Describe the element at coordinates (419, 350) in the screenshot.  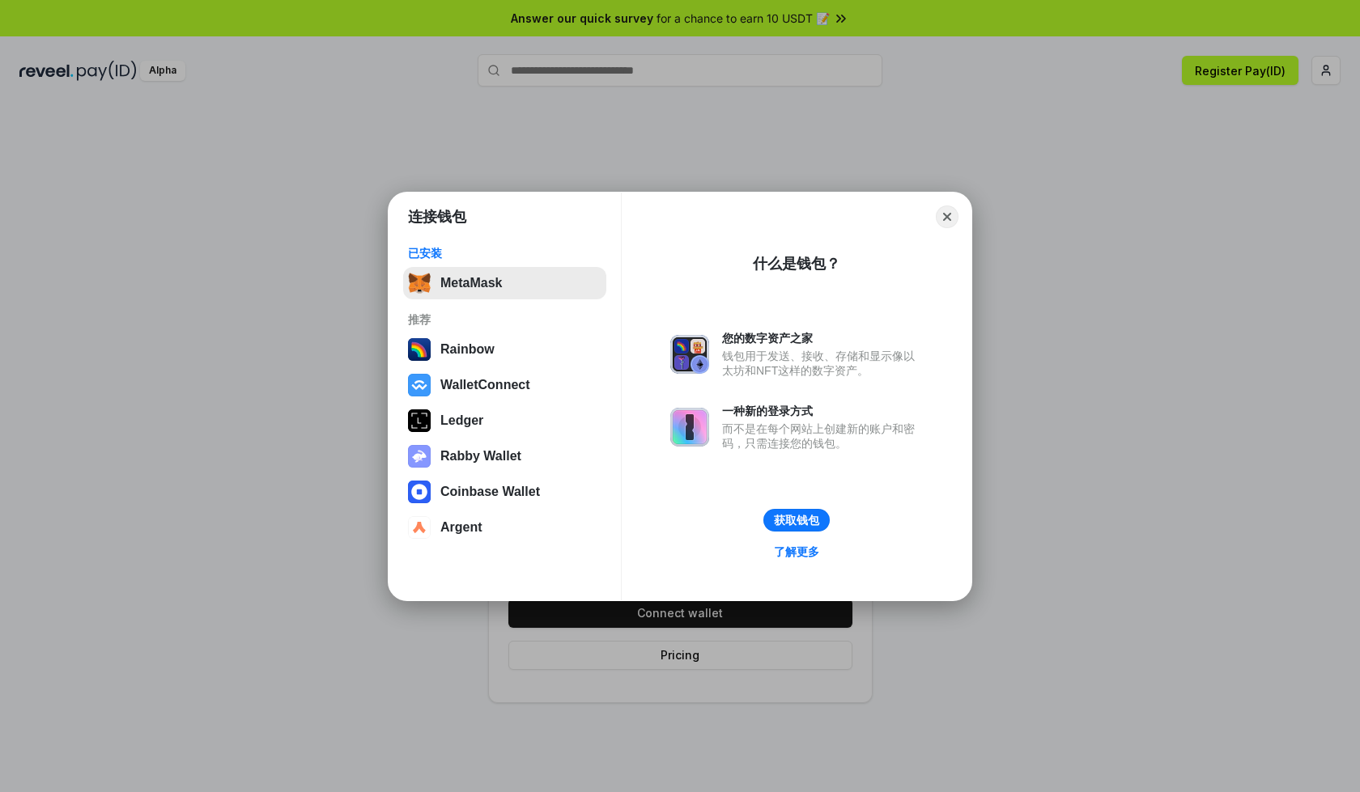
I see `img: svg+xml,%3Csvg%20width%3D%22120%22%20height%3D%22120%22%20viewBox%3D%220%200%20120%20120%22%20fil...` at that location.